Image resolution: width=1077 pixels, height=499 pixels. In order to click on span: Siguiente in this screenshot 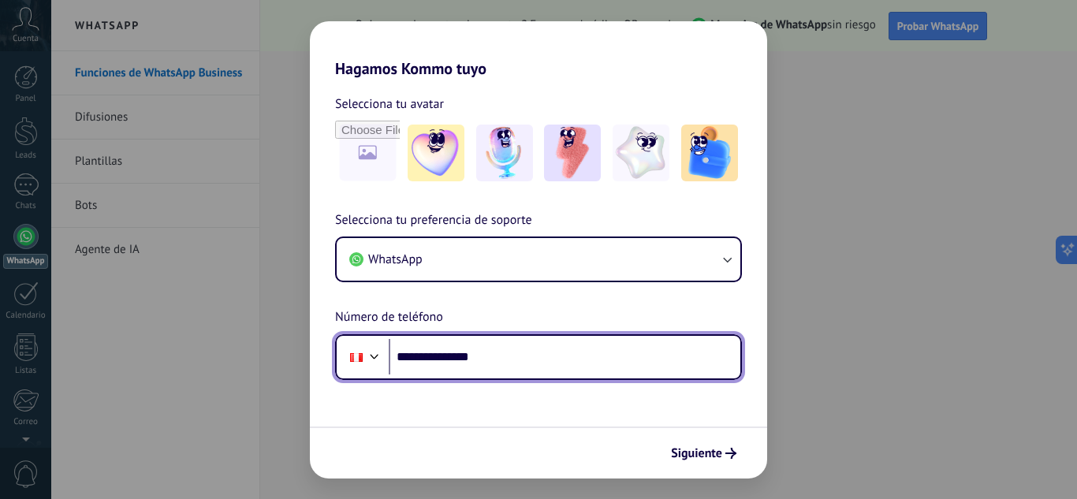, I will do `click(696, 453)`.